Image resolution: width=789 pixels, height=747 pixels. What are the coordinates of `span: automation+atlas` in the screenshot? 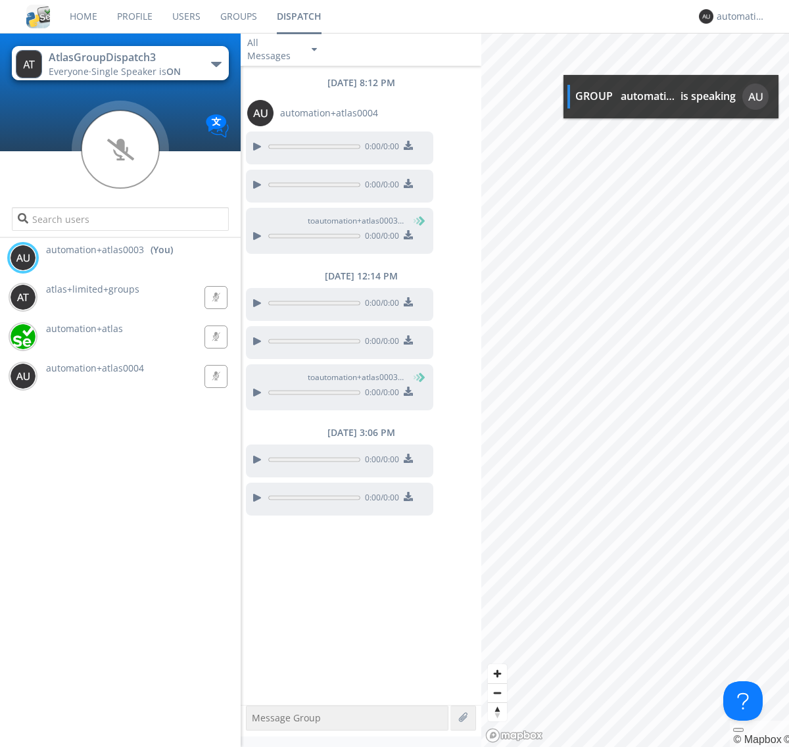 It's located at (84, 328).